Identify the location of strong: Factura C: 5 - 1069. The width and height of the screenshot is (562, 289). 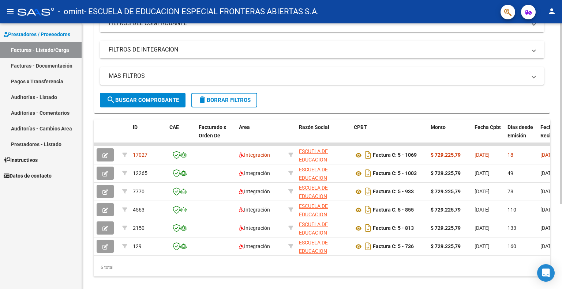
(394, 155).